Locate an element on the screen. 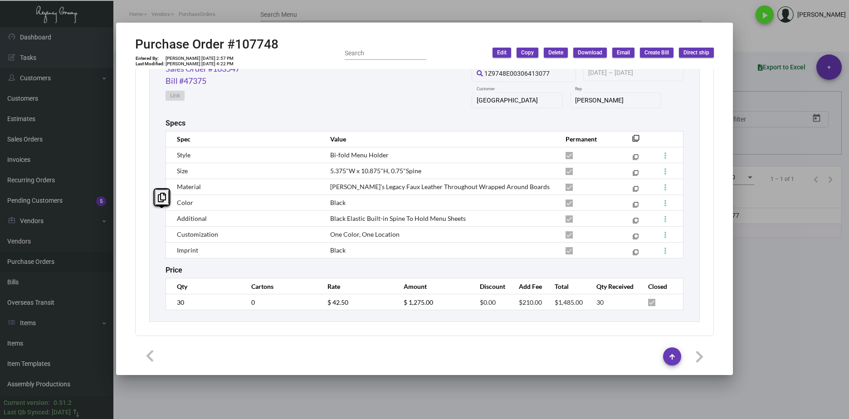 The image size is (849, 419). span: Direct ship is located at coordinates (696, 53).